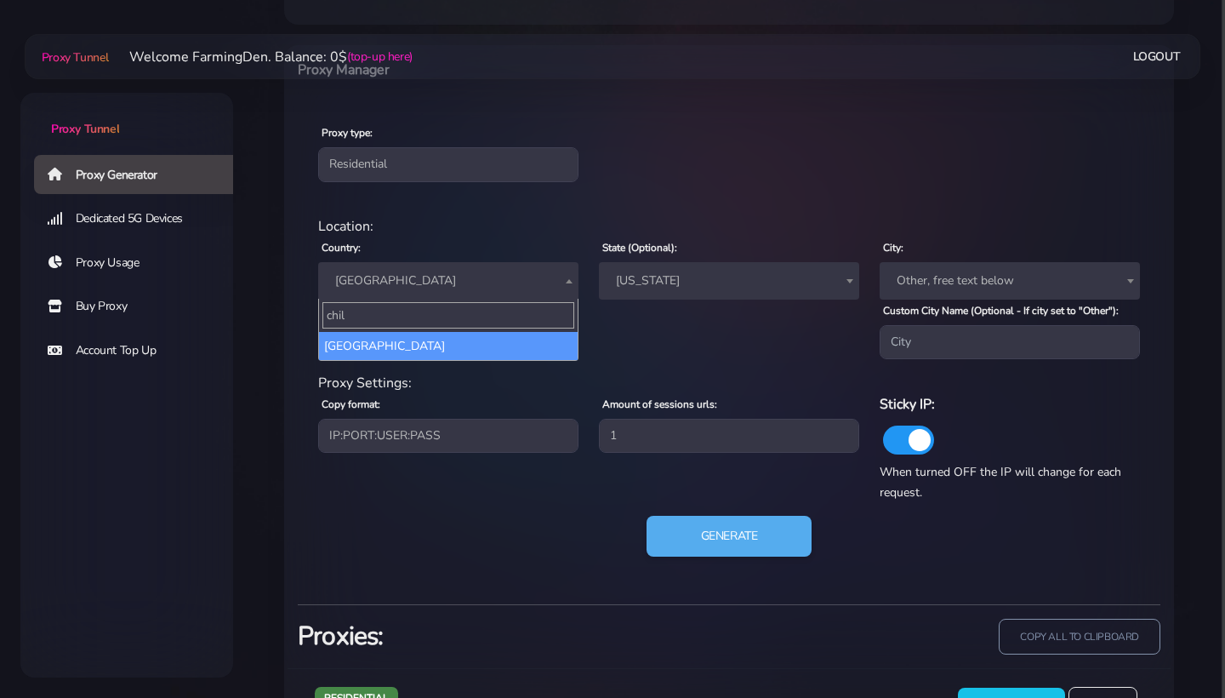 Image resolution: width=1225 pixels, height=698 pixels. Describe the element at coordinates (1001, 482) in the screenshot. I see `span: When turned OFF the IP will change for each request.` at that location.